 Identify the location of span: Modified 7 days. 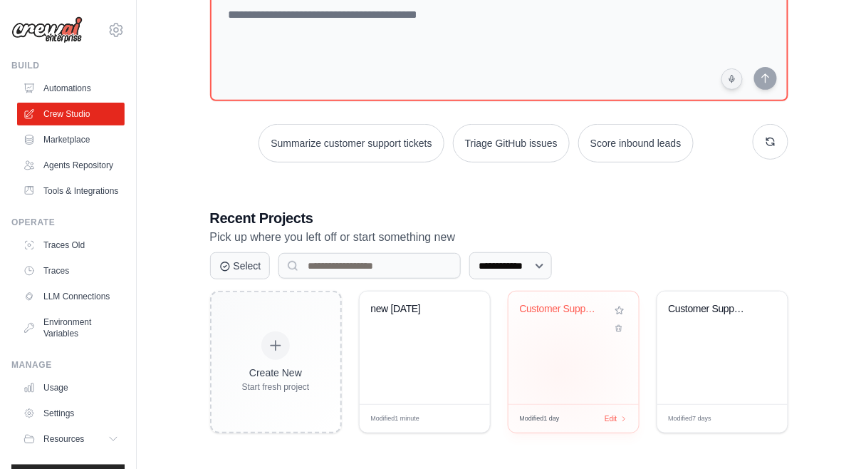
(690, 419).